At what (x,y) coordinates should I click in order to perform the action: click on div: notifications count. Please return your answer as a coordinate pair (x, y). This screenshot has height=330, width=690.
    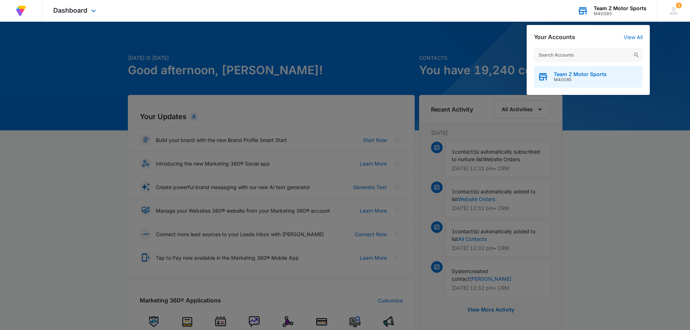
    Looking at the image, I should click on (679, 5).